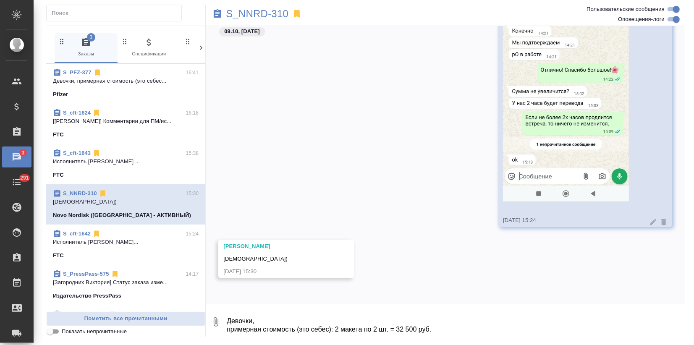  Describe the element at coordinates (17, 182) in the screenshot. I see `a: 291` at that location.